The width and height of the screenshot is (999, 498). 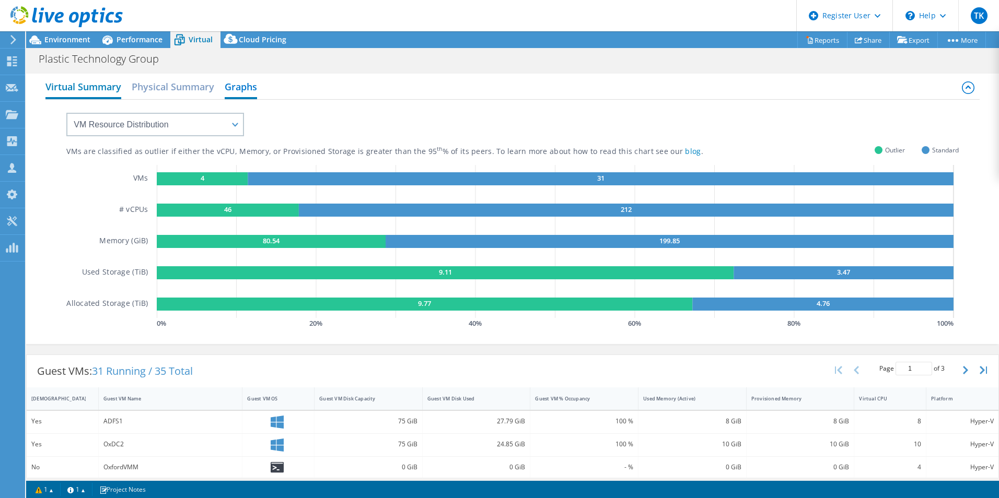 What do you see at coordinates (669, 241) in the screenshot?
I see `text: 199.85` at bounding box center [669, 241].